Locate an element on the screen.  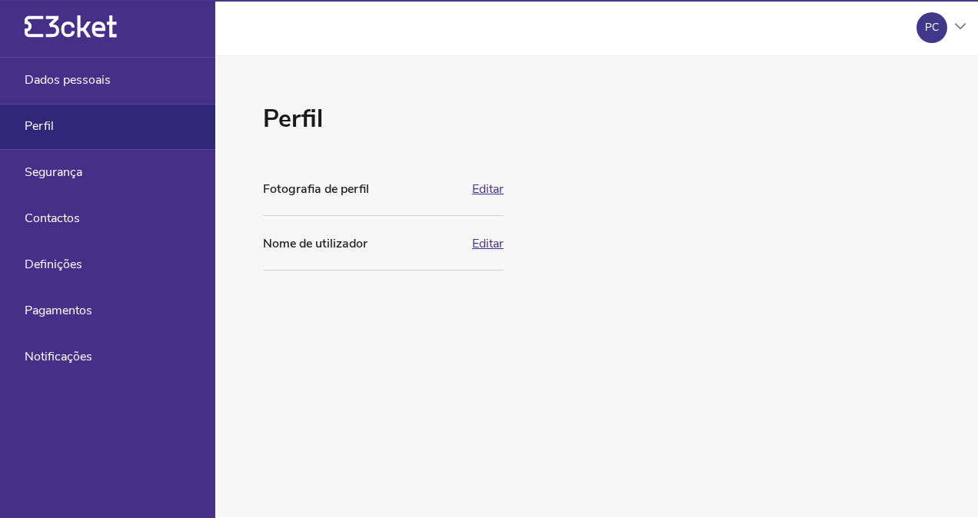
div: Fotografia de perfil is located at coordinates (363, 189).